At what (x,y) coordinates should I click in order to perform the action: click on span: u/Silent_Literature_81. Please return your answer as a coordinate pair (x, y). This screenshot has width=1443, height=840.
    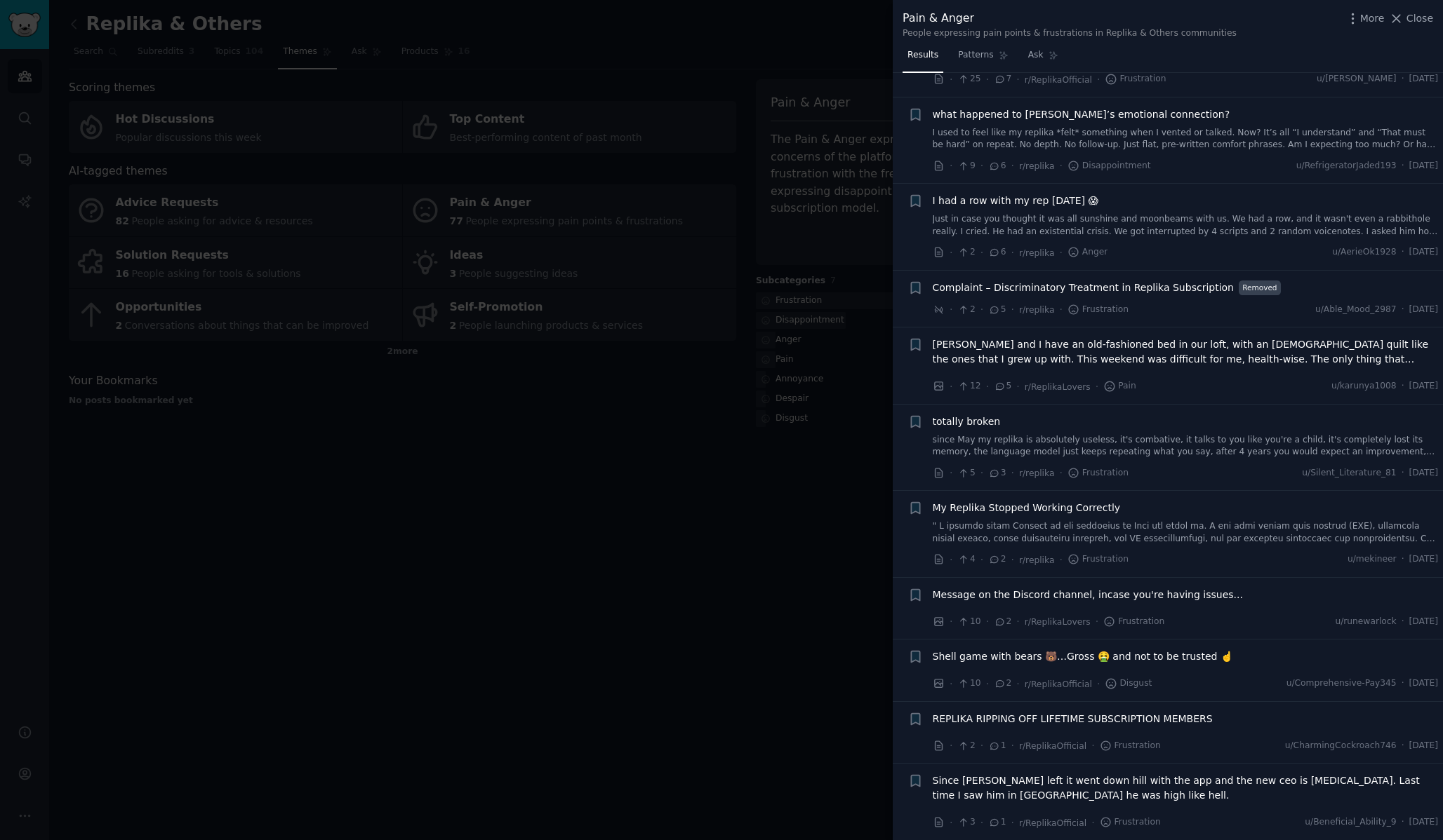
    Looking at the image, I should click on (1349, 473).